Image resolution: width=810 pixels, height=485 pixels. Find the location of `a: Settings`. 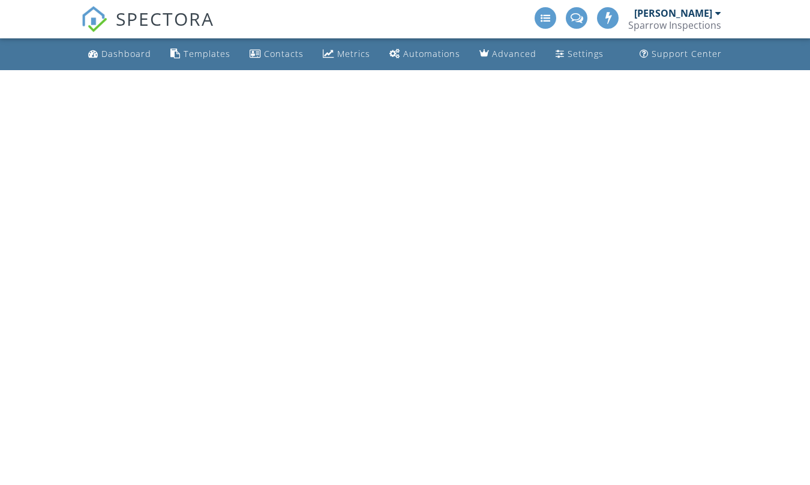

a: Settings is located at coordinates (579, 54).